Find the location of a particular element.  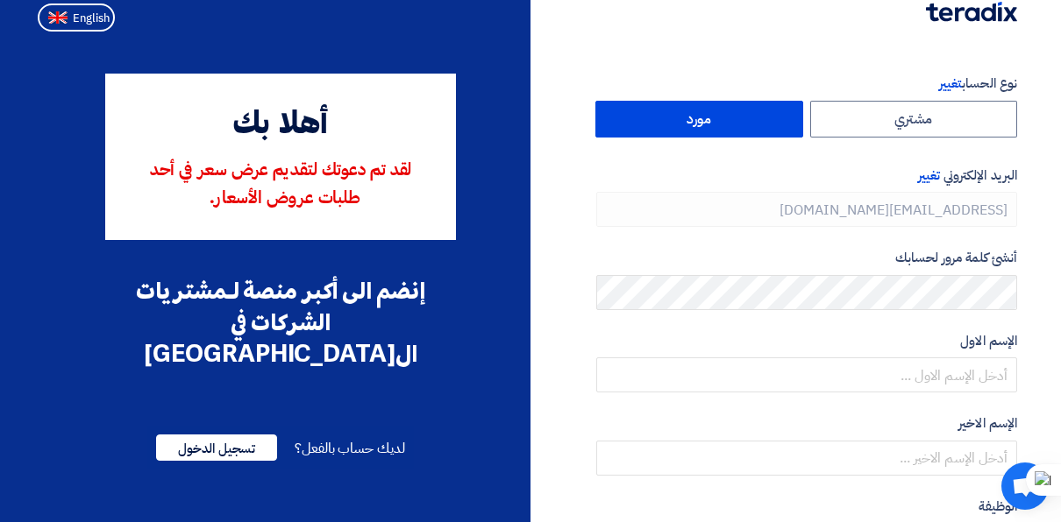

span: لقد تم دعوتك لتقديم عرض سعر في أحد طلبات عروض الأسعار. is located at coordinates (281, 185).